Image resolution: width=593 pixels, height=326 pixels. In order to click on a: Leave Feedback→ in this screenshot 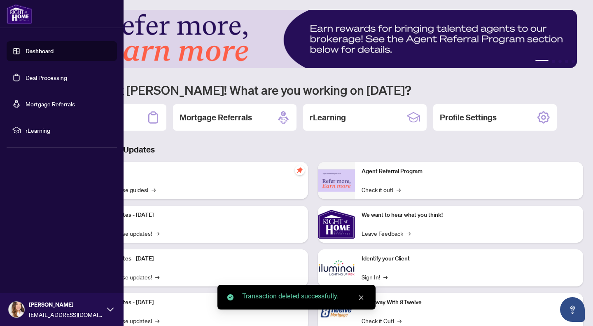, I will do `click(386, 233)`.